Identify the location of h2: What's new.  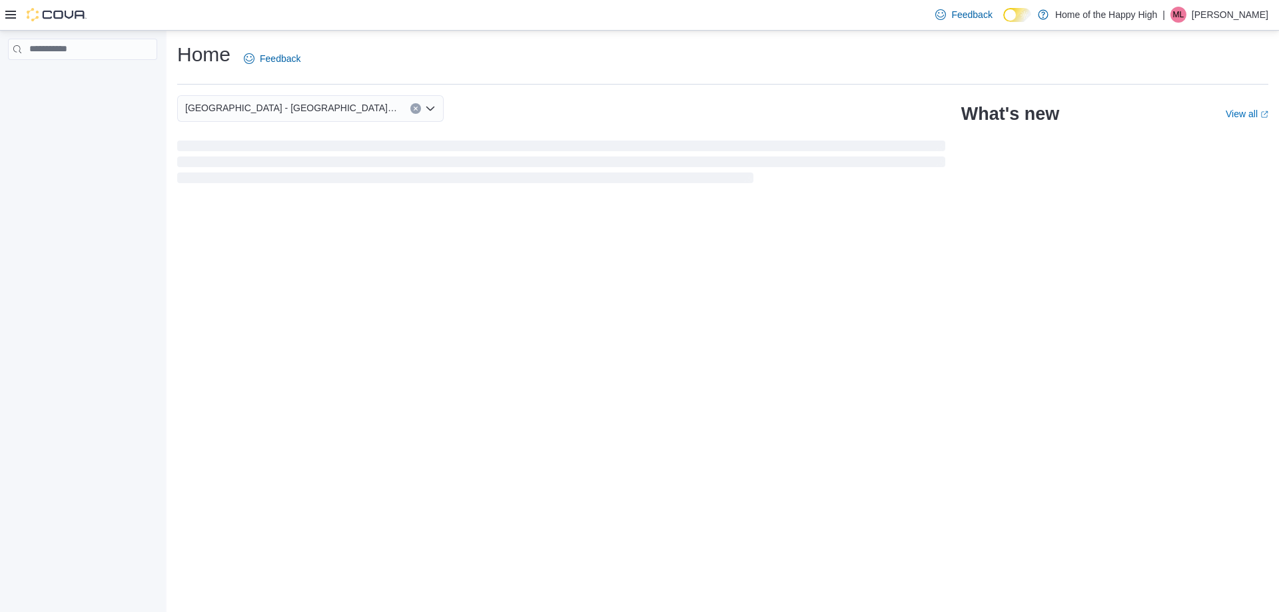
(1010, 114).